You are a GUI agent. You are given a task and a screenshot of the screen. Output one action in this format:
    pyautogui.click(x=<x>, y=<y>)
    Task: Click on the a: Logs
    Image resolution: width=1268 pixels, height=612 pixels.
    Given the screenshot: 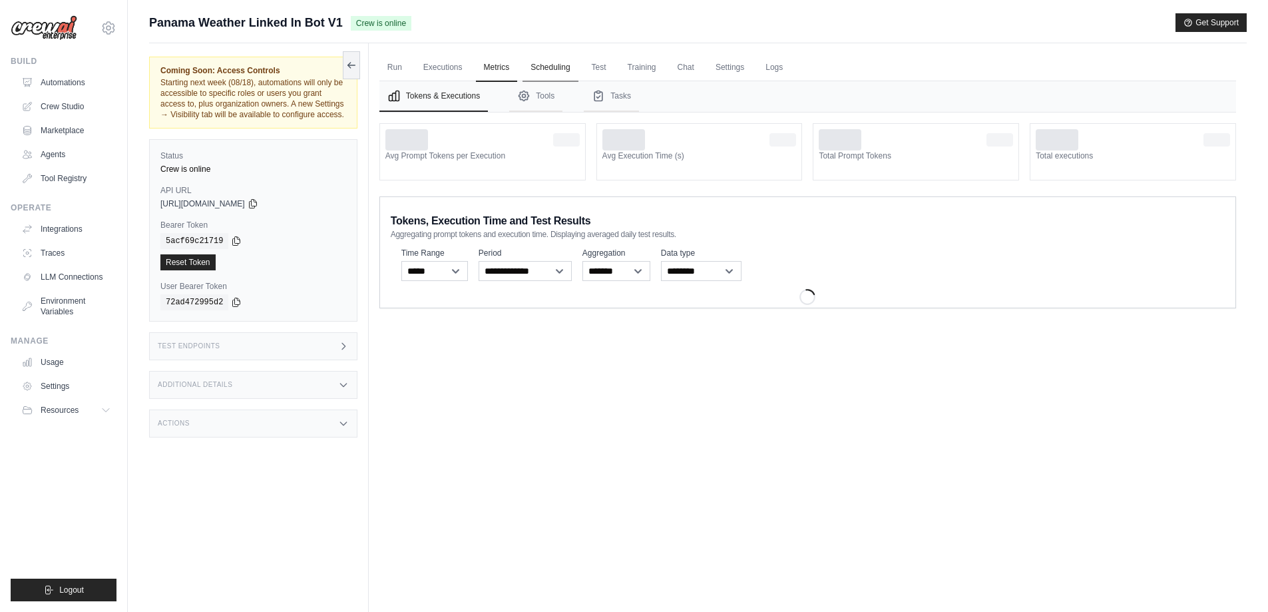 What is the action you would take?
    pyautogui.click(x=774, y=68)
    